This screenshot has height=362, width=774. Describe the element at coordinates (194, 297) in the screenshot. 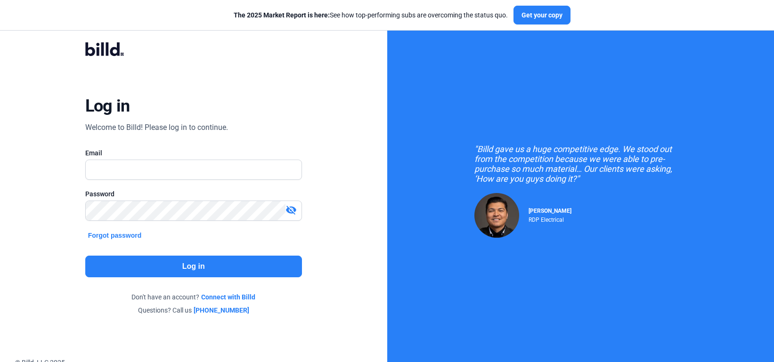

I see `div: Don't have an account?` at that location.